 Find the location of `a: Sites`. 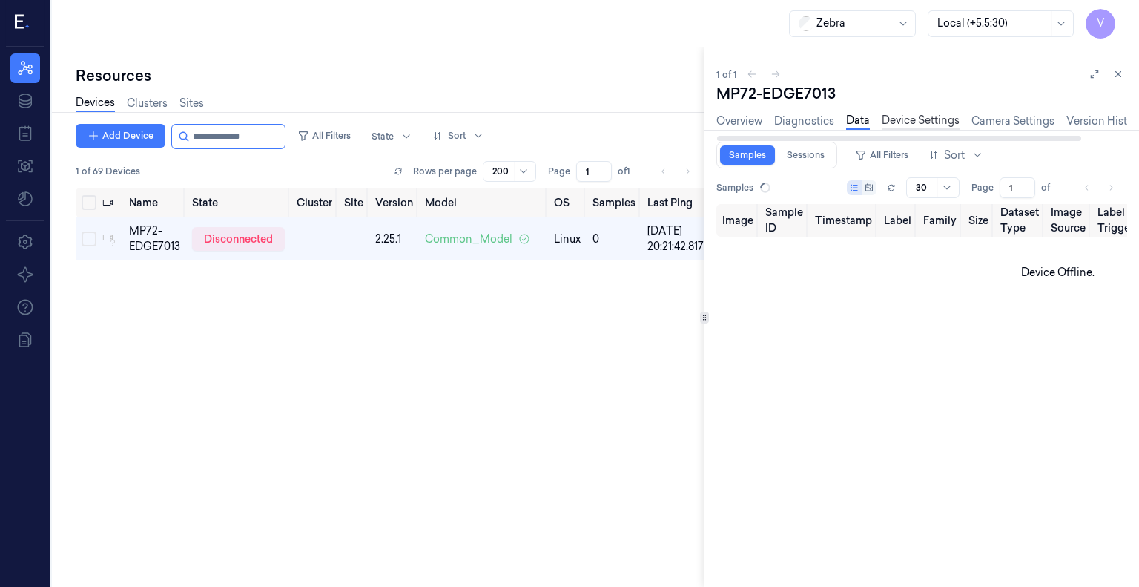

a: Sites is located at coordinates (191, 103).